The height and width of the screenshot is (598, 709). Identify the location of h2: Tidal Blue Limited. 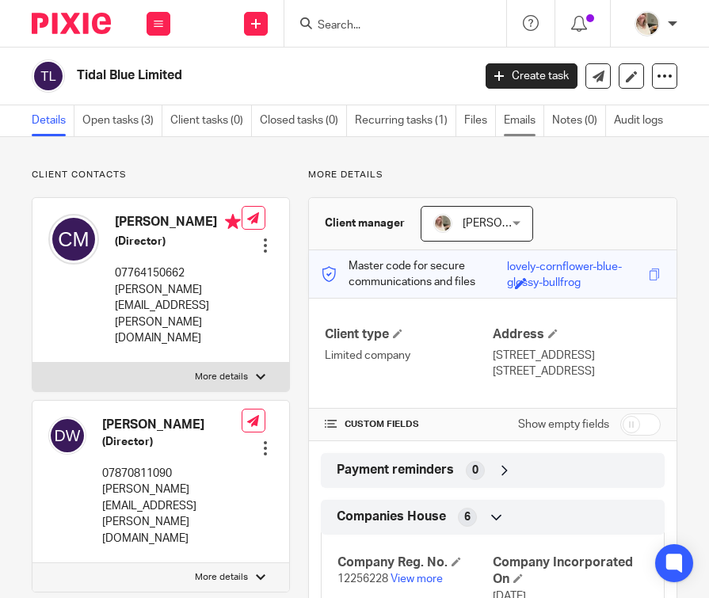
(230, 75).